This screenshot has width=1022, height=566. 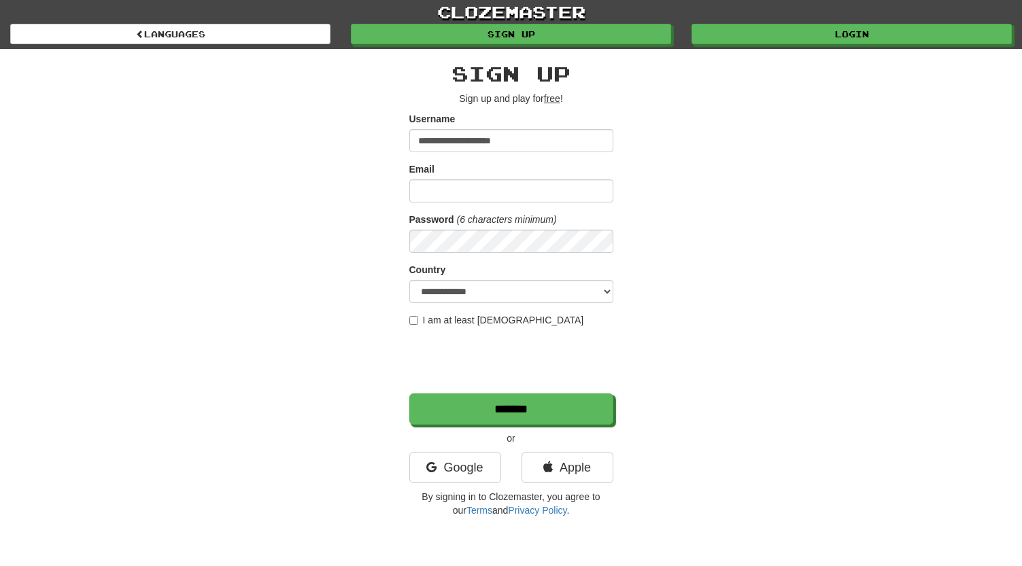 I want to click on a: Terms, so click(x=479, y=511).